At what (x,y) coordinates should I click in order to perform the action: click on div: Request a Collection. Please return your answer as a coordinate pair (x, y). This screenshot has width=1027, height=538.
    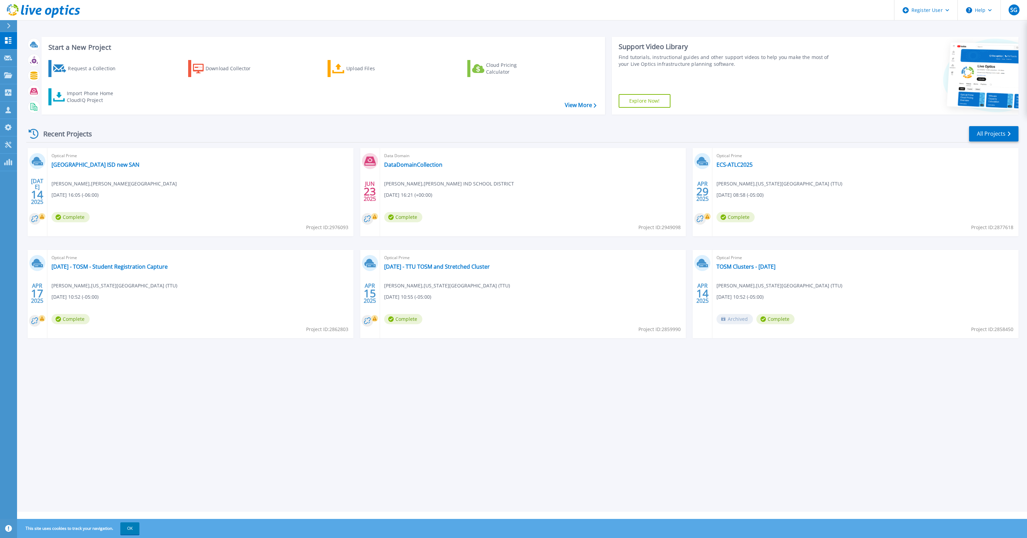
    Looking at the image, I should click on (95, 69).